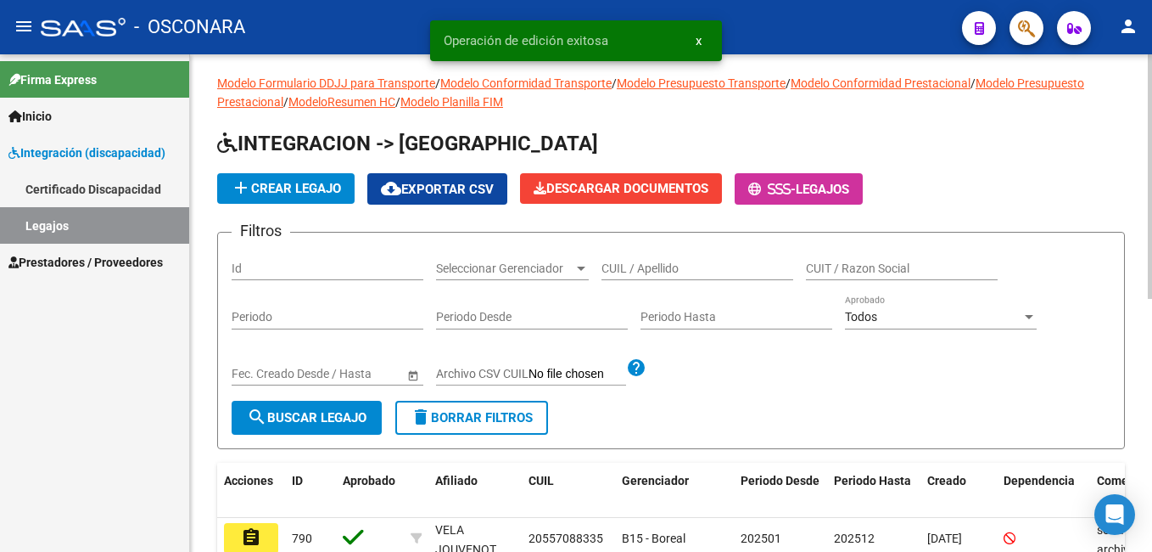 Image resolution: width=1152 pixels, height=552 pixels. What do you see at coordinates (1039, 480) in the screenshot?
I see `span: Dependencia` at bounding box center [1039, 480].